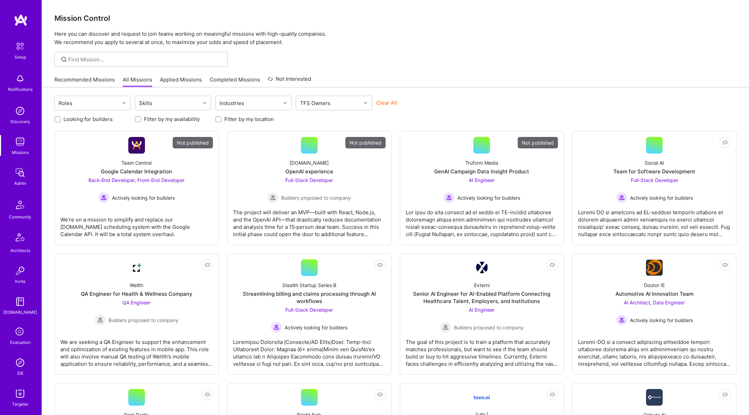 This screenshot has height=415, width=749. I want to click on i: icon SelectionTeam, so click(20, 332).